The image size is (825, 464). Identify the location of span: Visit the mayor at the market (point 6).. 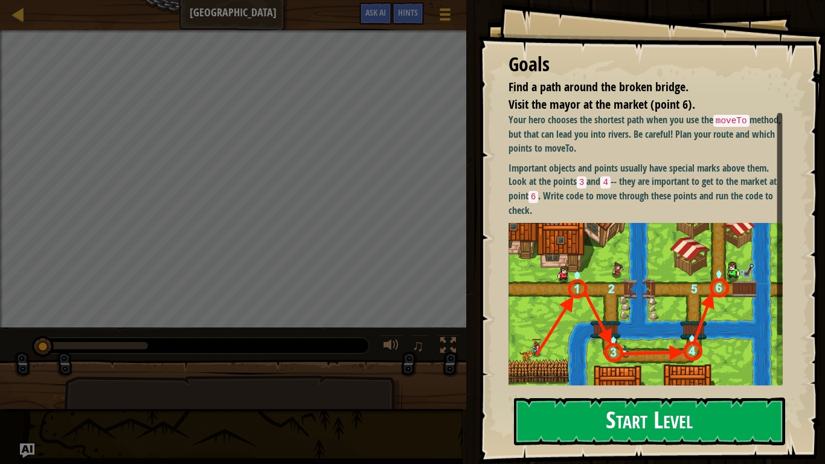
(602, 104).